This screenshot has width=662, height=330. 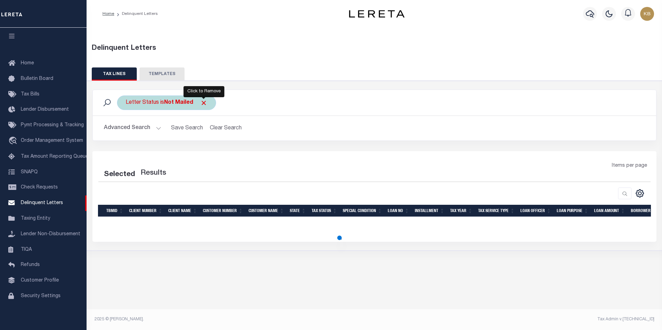 I want to click on span: Tax Bills, so click(x=30, y=95).